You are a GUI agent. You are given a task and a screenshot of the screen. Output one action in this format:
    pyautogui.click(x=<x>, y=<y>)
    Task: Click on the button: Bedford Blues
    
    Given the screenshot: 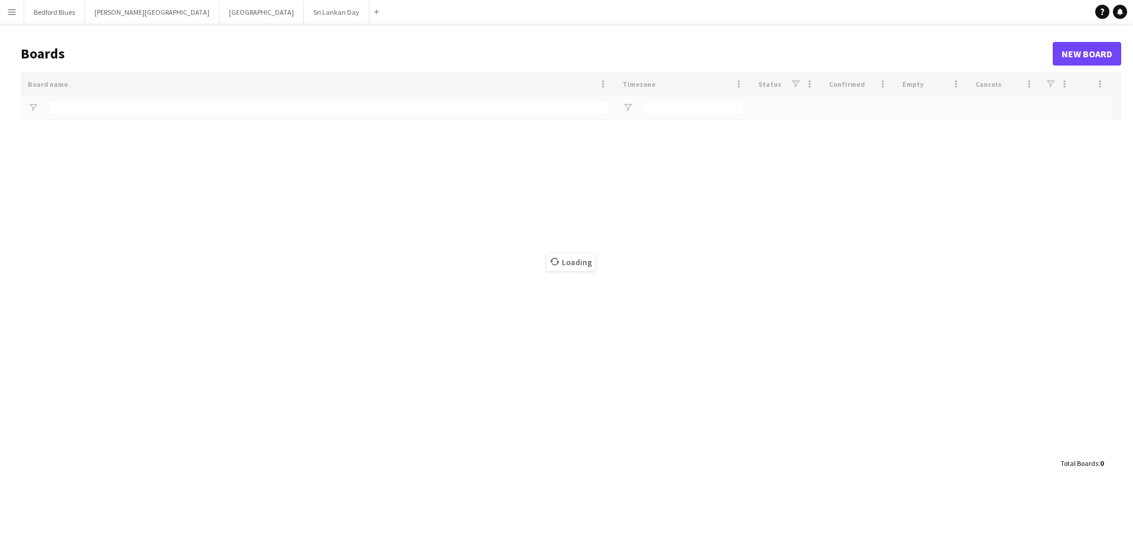 What is the action you would take?
    pyautogui.click(x=54, y=12)
    